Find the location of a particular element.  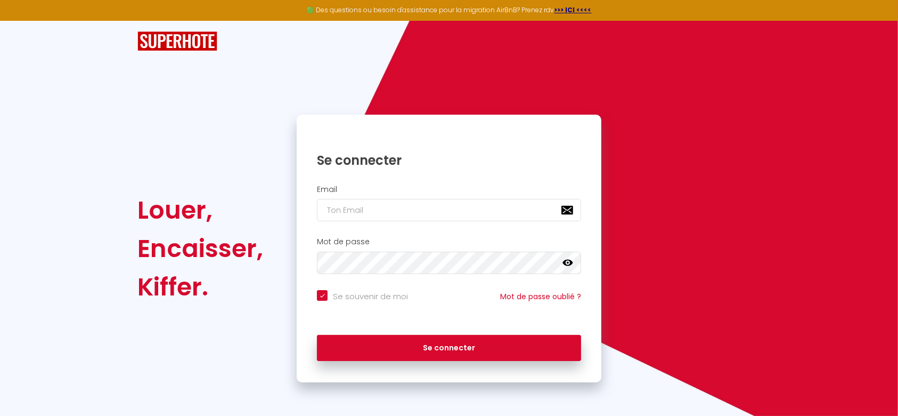

h1: Se connecter is located at coordinates (449, 160).